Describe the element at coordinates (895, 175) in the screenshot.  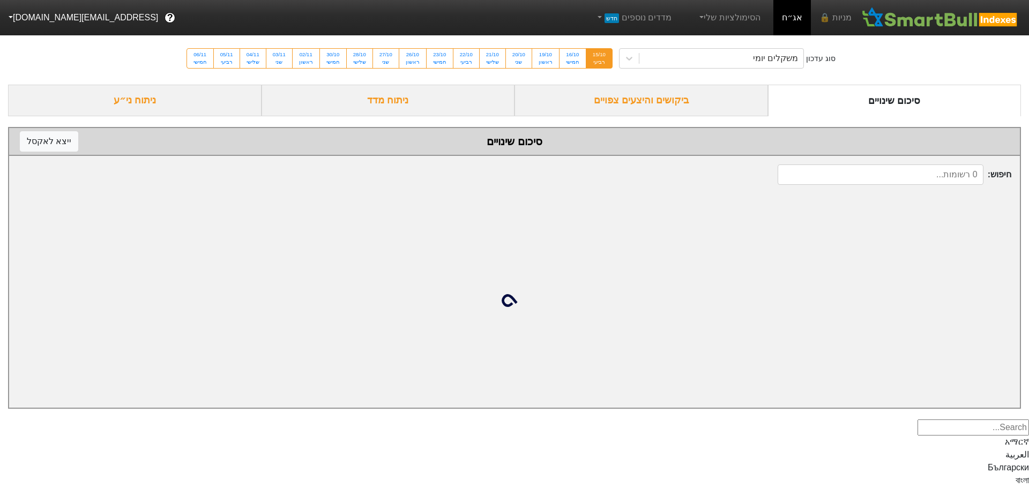
I see `span: חיפוש :` at that location.